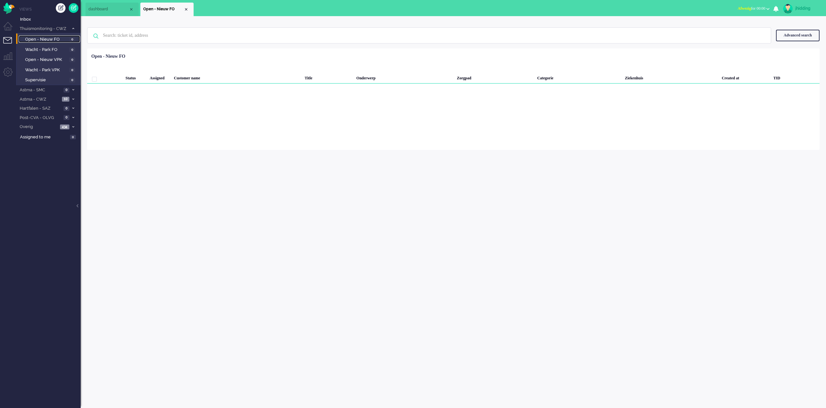 The width and height of the screenshot is (826, 408). Describe the element at coordinates (44, 137) in the screenshot. I see `span: Assigned to me` at that location.